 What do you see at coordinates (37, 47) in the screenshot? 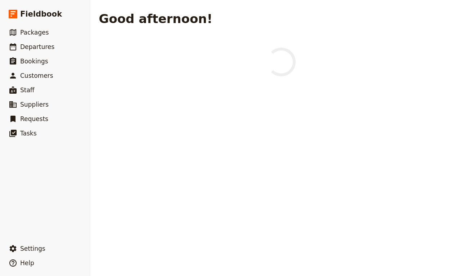
I see `span: Departures` at bounding box center [37, 47].